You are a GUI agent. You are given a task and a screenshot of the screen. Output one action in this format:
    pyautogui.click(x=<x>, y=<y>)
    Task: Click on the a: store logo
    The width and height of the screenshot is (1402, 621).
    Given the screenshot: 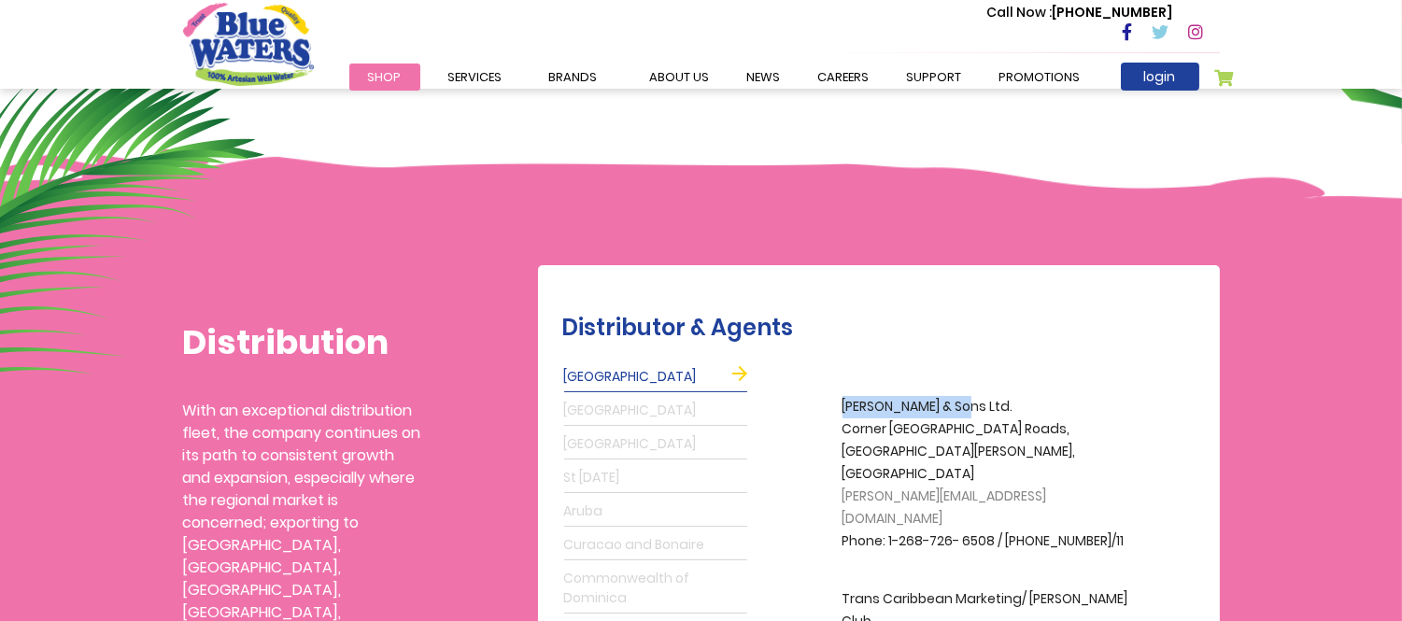 What is the action you would take?
    pyautogui.click(x=248, y=44)
    